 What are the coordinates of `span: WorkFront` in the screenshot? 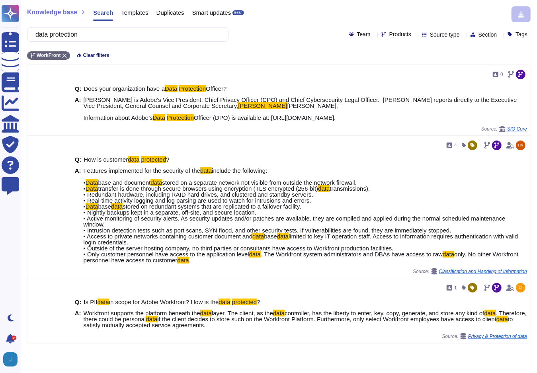 It's located at (49, 55).